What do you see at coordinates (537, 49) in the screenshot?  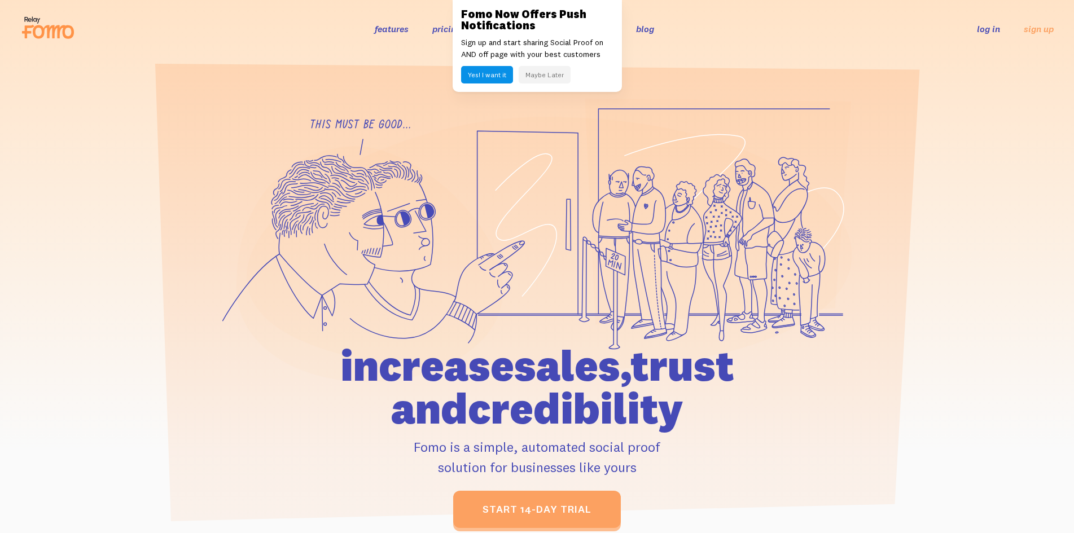 I see `p: Sign up and start sharing Social Proof on AND off page with your best customers` at bounding box center [537, 49].